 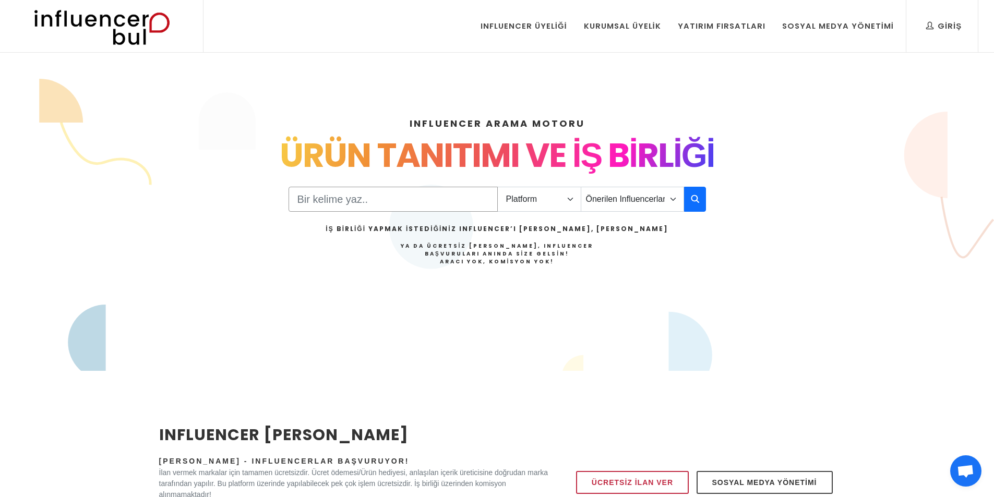 What do you see at coordinates (632, 483) in the screenshot?
I see `a: Ücretsiz İlan Ver` at bounding box center [632, 483].